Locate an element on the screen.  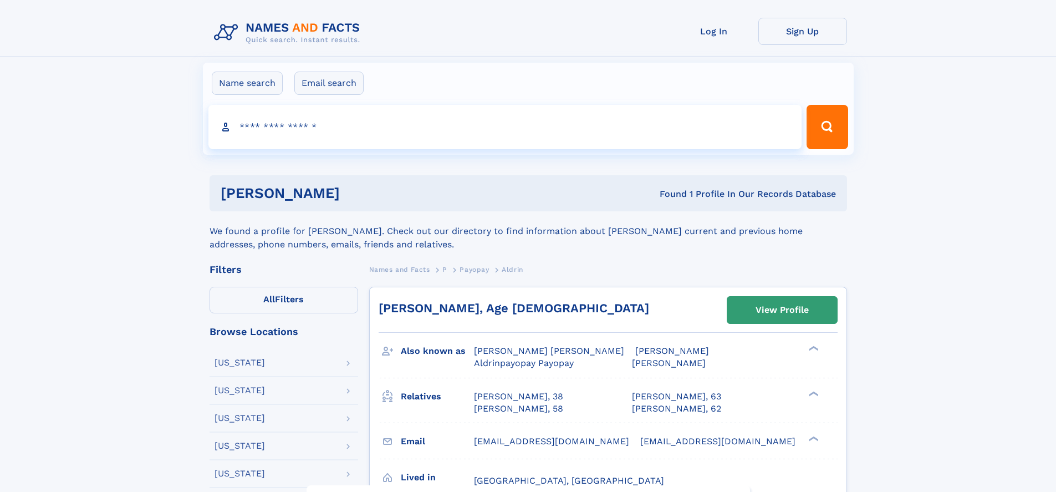
a: P is located at coordinates (445, 269).